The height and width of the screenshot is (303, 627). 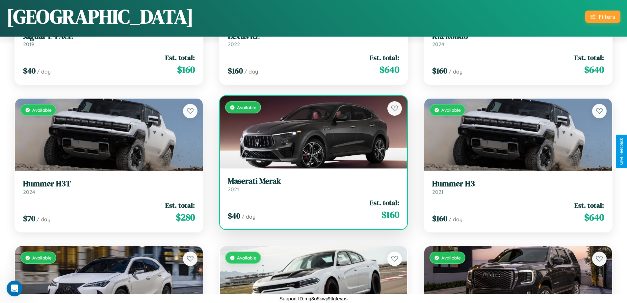 I want to click on h3: Hummer H3, so click(x=518, y=183).